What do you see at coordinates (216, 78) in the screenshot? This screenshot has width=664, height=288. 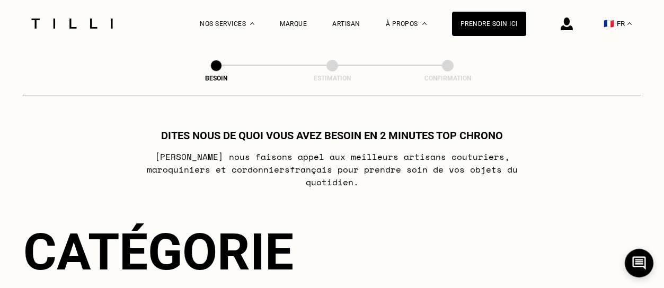 I see `div: Besoin` at bounding box center [216, 78].